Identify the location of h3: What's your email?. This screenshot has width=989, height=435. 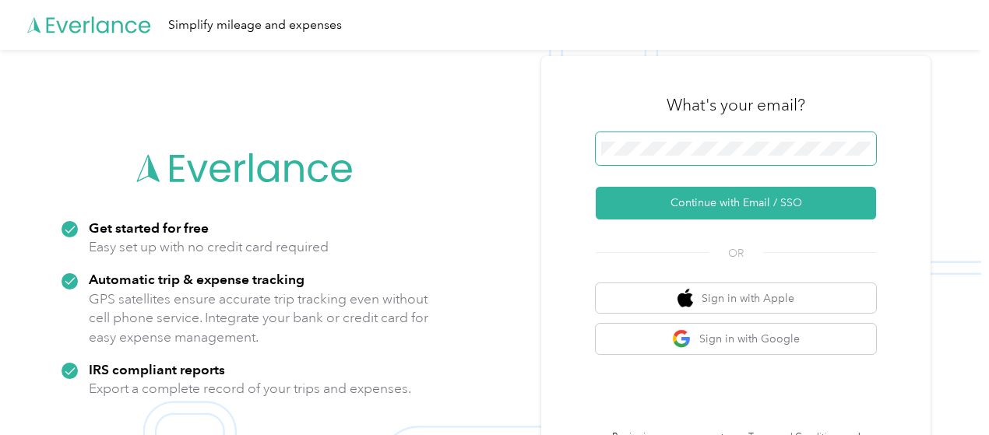
(736, 105).